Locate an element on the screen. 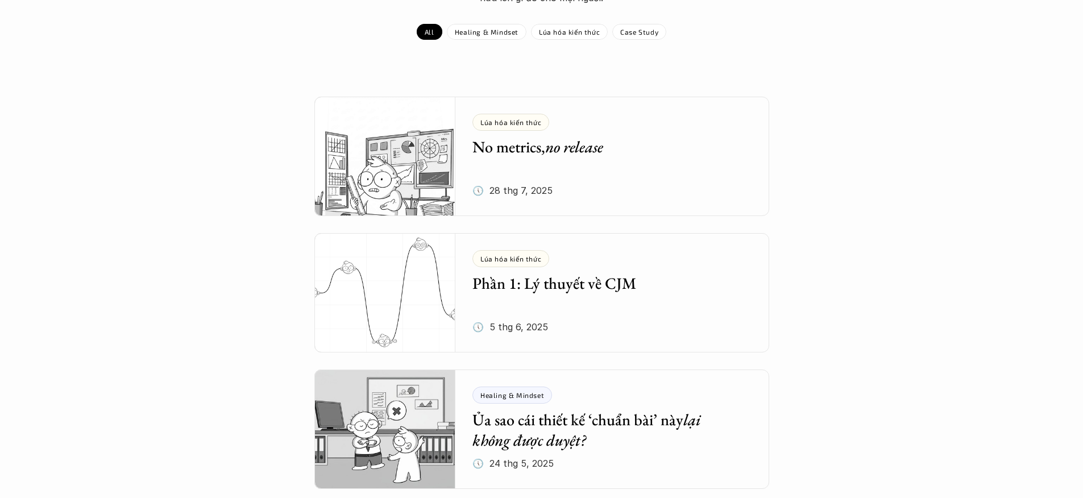 The width and height of the screenshot is (1083, 498). a: Lúa hóa kiến thứcNo metrics,no release🕔 28 thg 7, 2025 is located at coordinates (542, 156).